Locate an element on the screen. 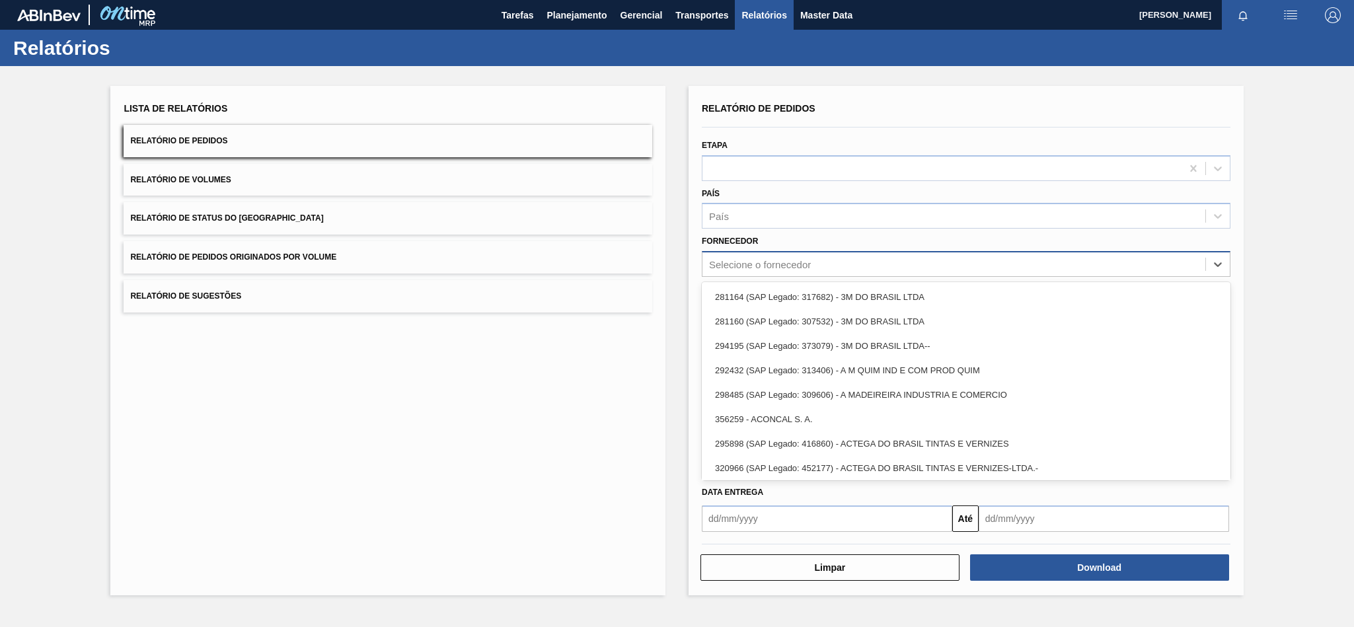 This screenshot has width=1354, height=627. div: Selecione o fornecedor is located at coordinates (760, 264).